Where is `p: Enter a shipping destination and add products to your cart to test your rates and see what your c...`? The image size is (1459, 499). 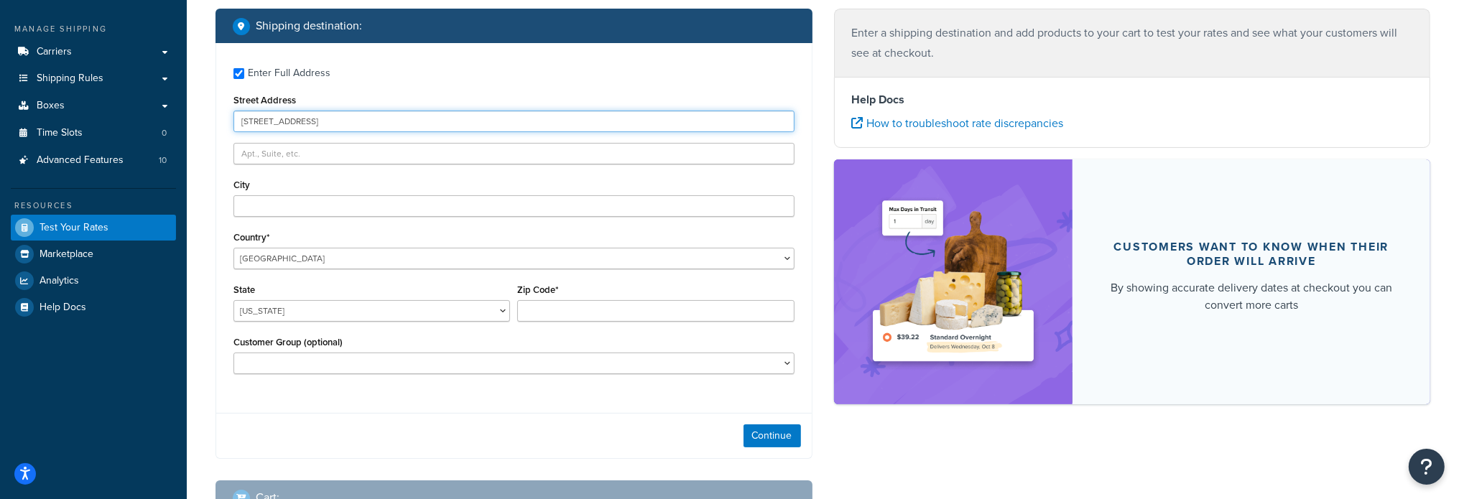 p: Enter a shipping destination and add products to your cart to test your rates and see what your c... is located at coordinates (1132, 43).